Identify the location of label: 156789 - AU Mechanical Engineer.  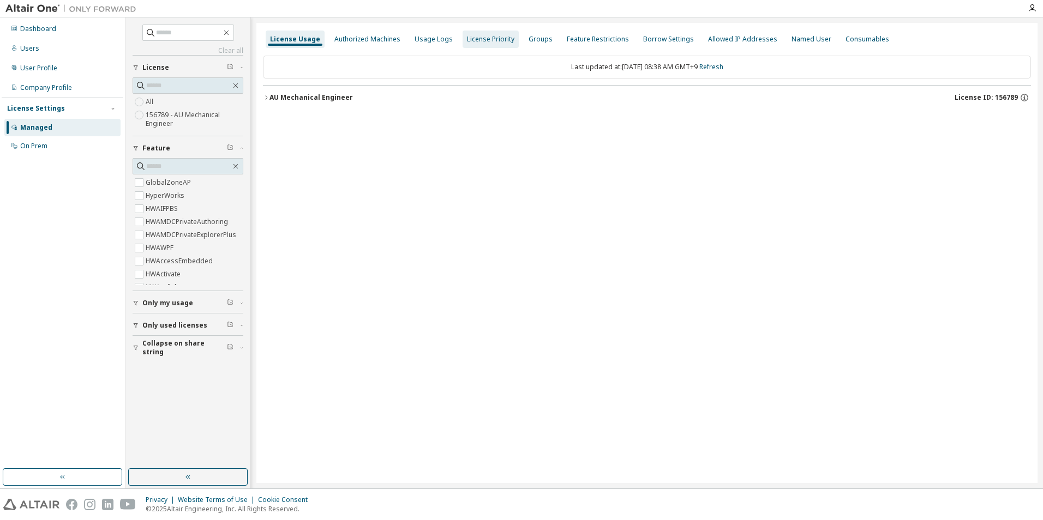
(194, 119).